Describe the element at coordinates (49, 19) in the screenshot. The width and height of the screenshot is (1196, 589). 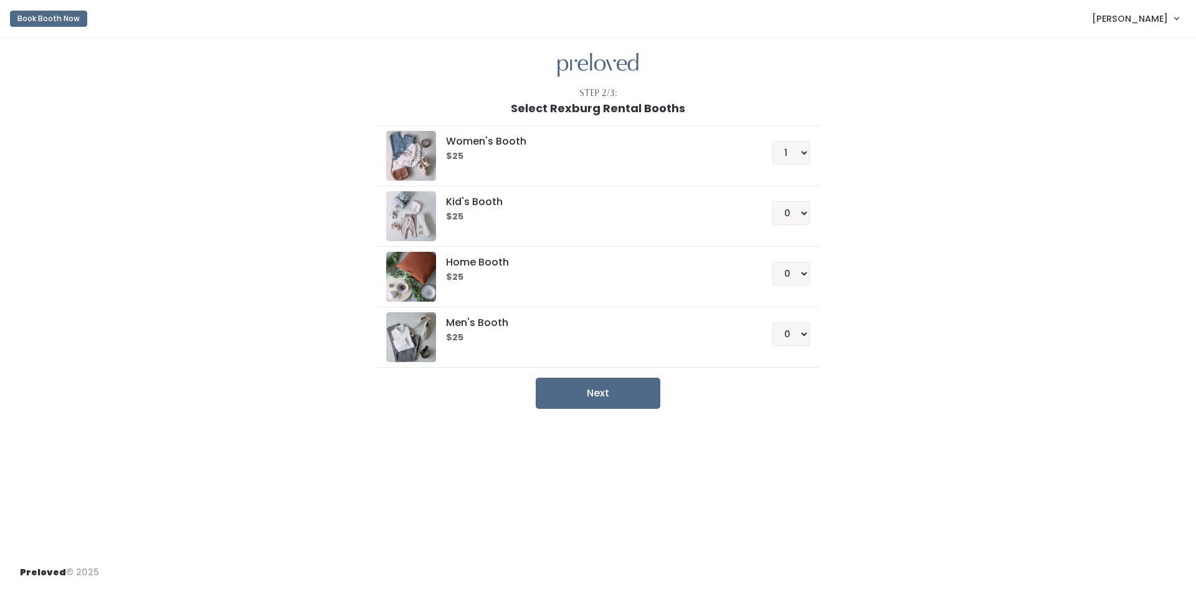
I see `button: Book Booth Now` at that location.